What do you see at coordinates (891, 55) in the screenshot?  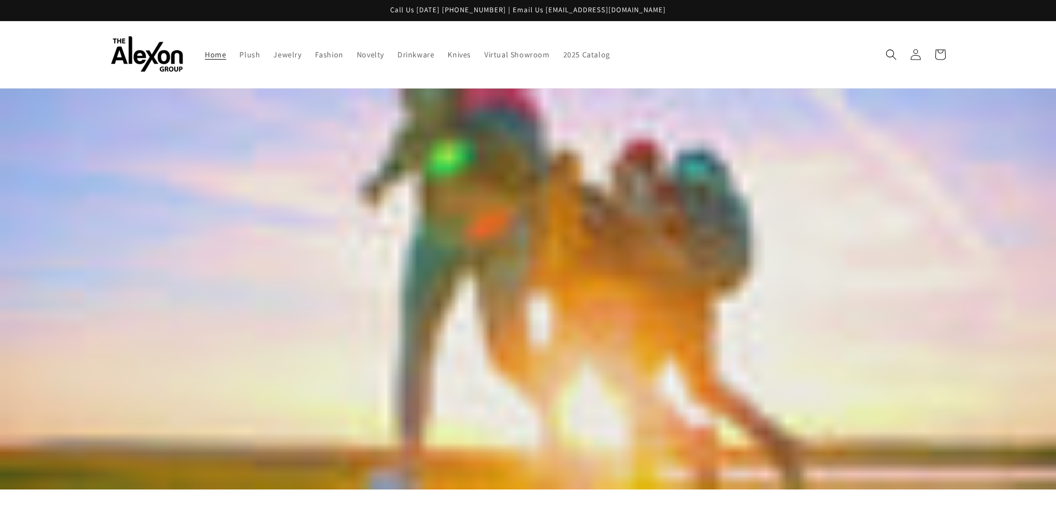 I see `summary: Search` at bounding box center [891, 55].